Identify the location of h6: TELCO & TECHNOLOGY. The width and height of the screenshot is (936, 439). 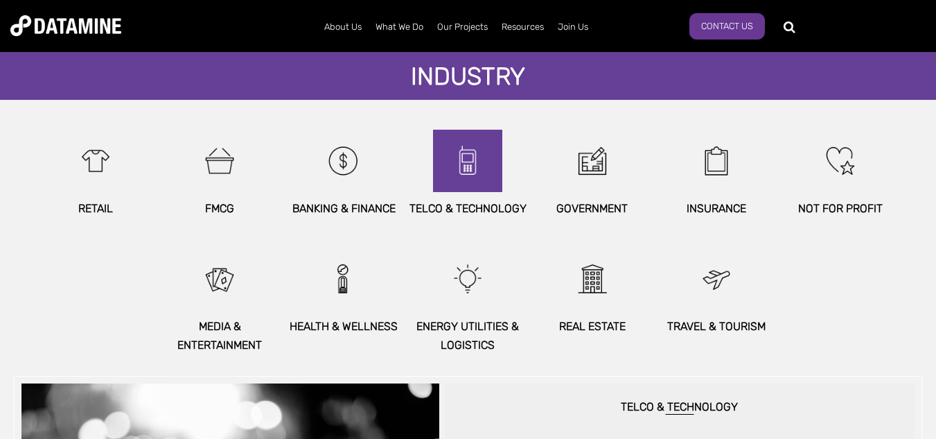
(680, 408).